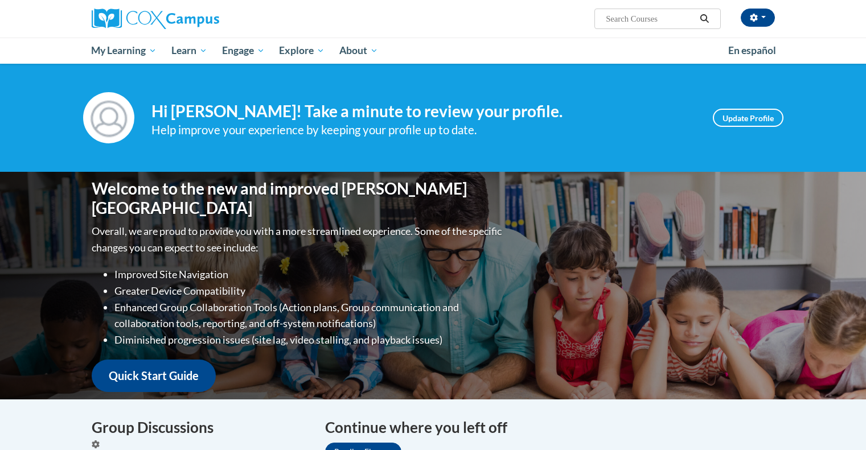 This screenshot has height=450, width=866. Describe the element at coordinates (243, 51) in the screenshot. I see `a: Engage` at that location.